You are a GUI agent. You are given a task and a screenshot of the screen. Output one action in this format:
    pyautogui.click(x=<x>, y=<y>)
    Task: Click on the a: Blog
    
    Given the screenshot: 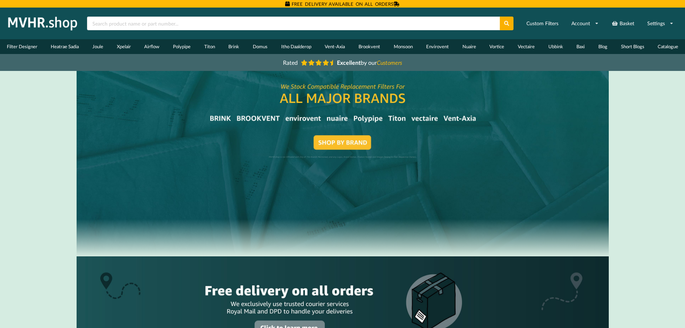 What is the action you would take?
    pyautogui.click(x=603, y=46)
    